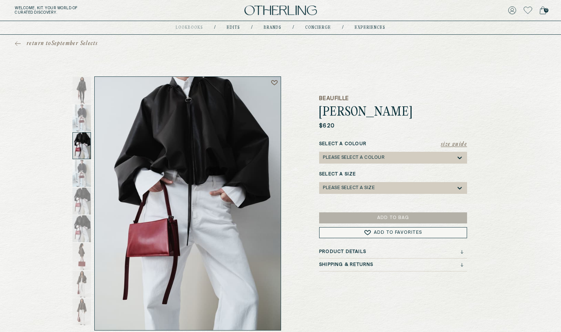  Describe the element at coordinates (82, 118) in the screenshot. I see `img: Thumbnail 2` at that location.